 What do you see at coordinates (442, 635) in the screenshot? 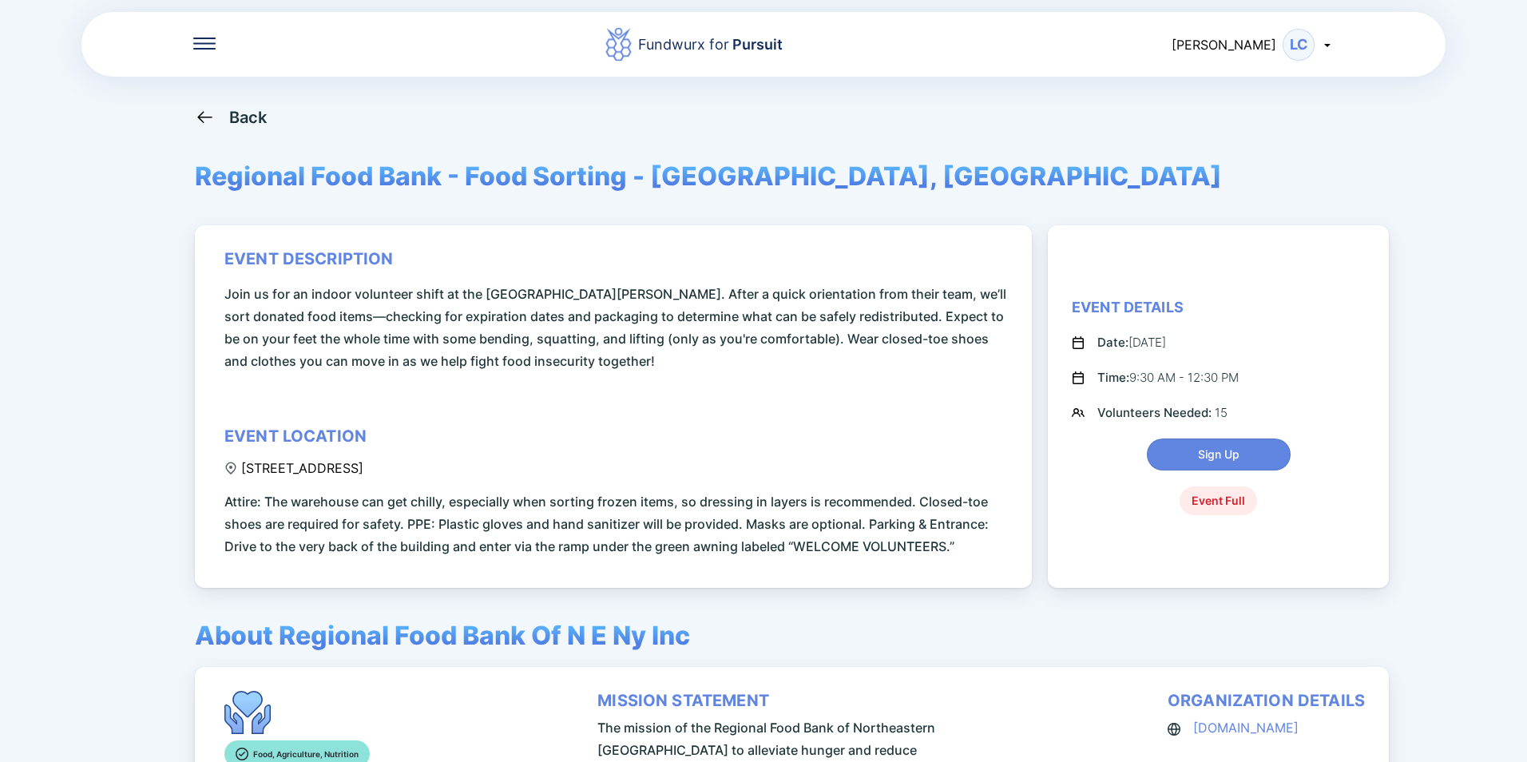
I see `span: About Regional Food Bank Of N E Ny Inc` at bounding box center [442, 635].